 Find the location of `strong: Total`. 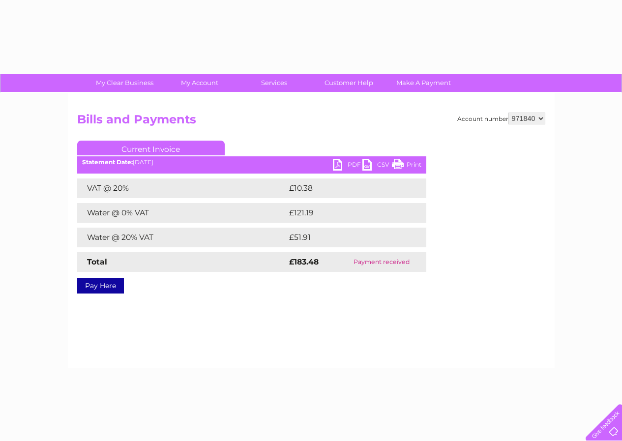

strong: Total is located at coordinates (97, 262).